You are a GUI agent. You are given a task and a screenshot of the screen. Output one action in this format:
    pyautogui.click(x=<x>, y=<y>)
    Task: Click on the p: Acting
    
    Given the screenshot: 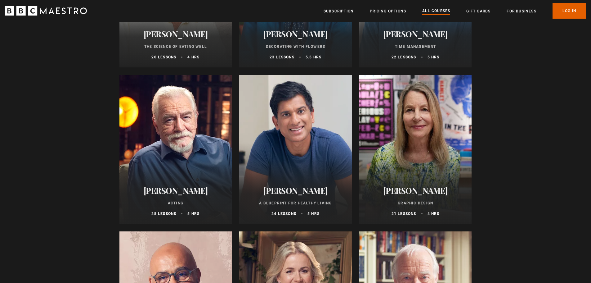 What is the action you would take?
    pyautogui.click(x=176, y=203)
    